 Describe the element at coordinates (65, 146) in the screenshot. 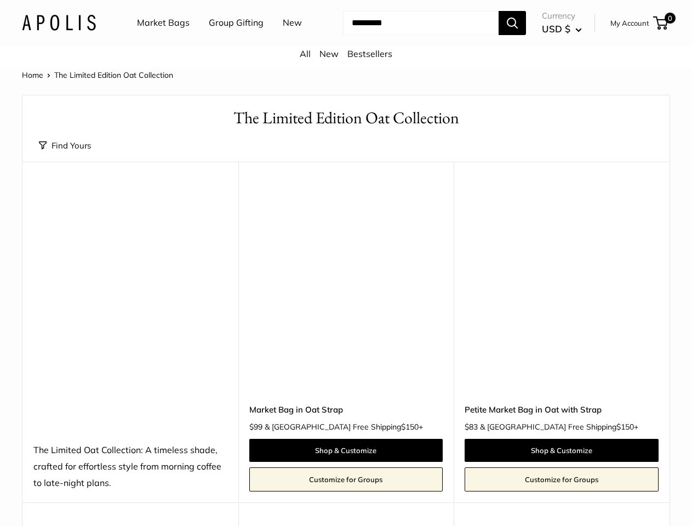

I see `button: Find Yours` at that location.